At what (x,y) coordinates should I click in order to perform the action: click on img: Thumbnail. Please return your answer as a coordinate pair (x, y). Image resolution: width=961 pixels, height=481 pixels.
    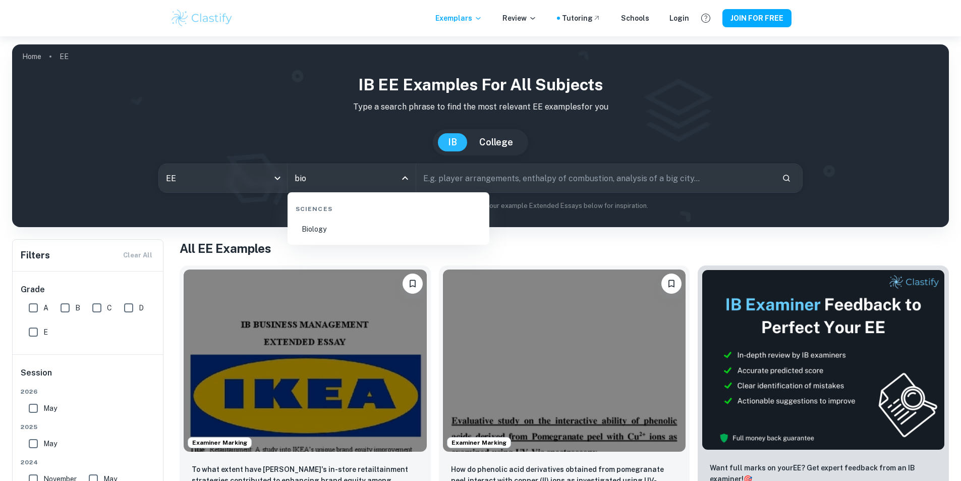
    Looking at the image, I should click on (823, 360).